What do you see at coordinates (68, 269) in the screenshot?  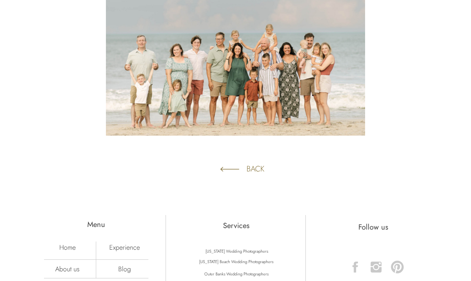 I see `nav: About us` at bounding box center [68, 269].